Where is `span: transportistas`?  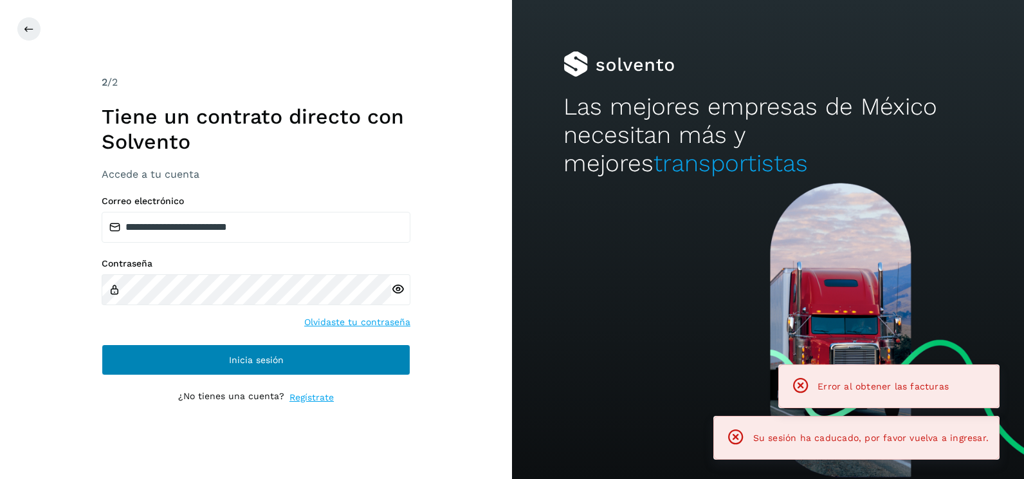 span: transportistas is located at coordinates (731, 163).